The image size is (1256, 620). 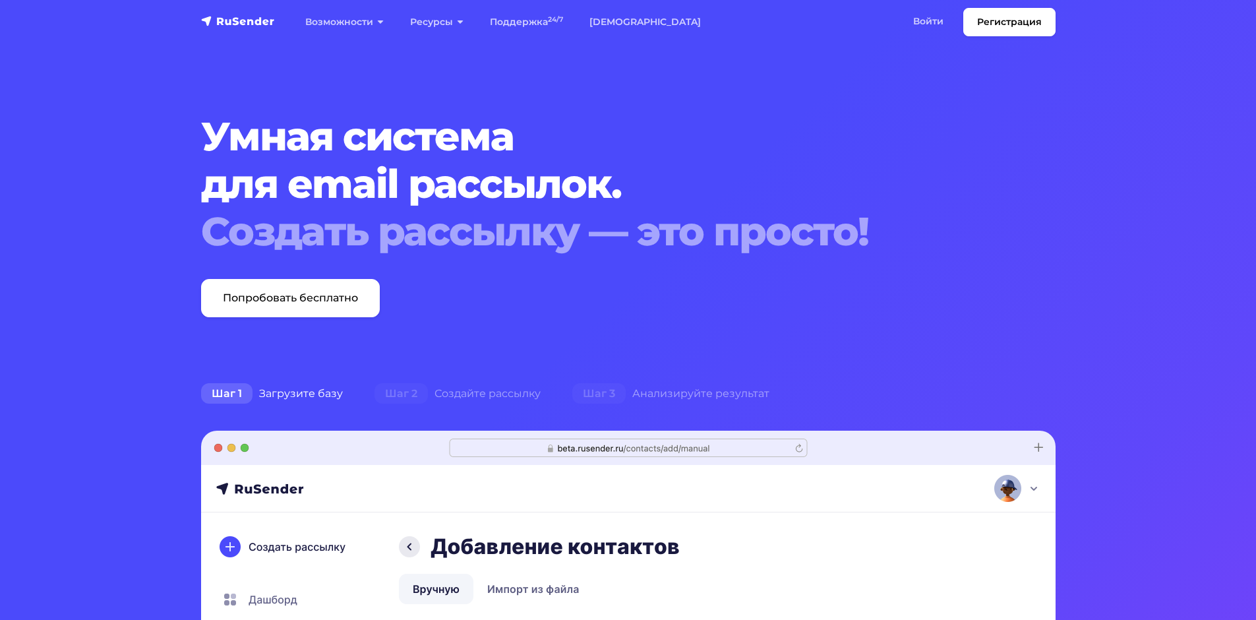 What do you see at coordinates (526, 22) in the screenshot?
I see `a: Поддержка24/7` at bounding box center [526, 22].